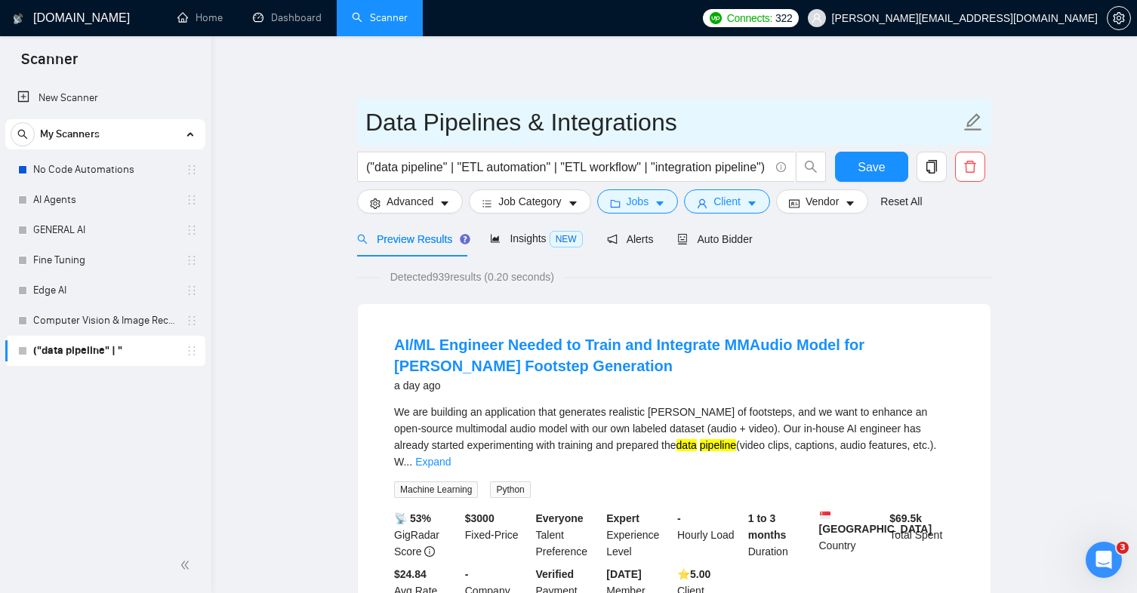 The width and height of the screenshot is (1137, 593). I want to click on a: Expand, so click(433, 462).